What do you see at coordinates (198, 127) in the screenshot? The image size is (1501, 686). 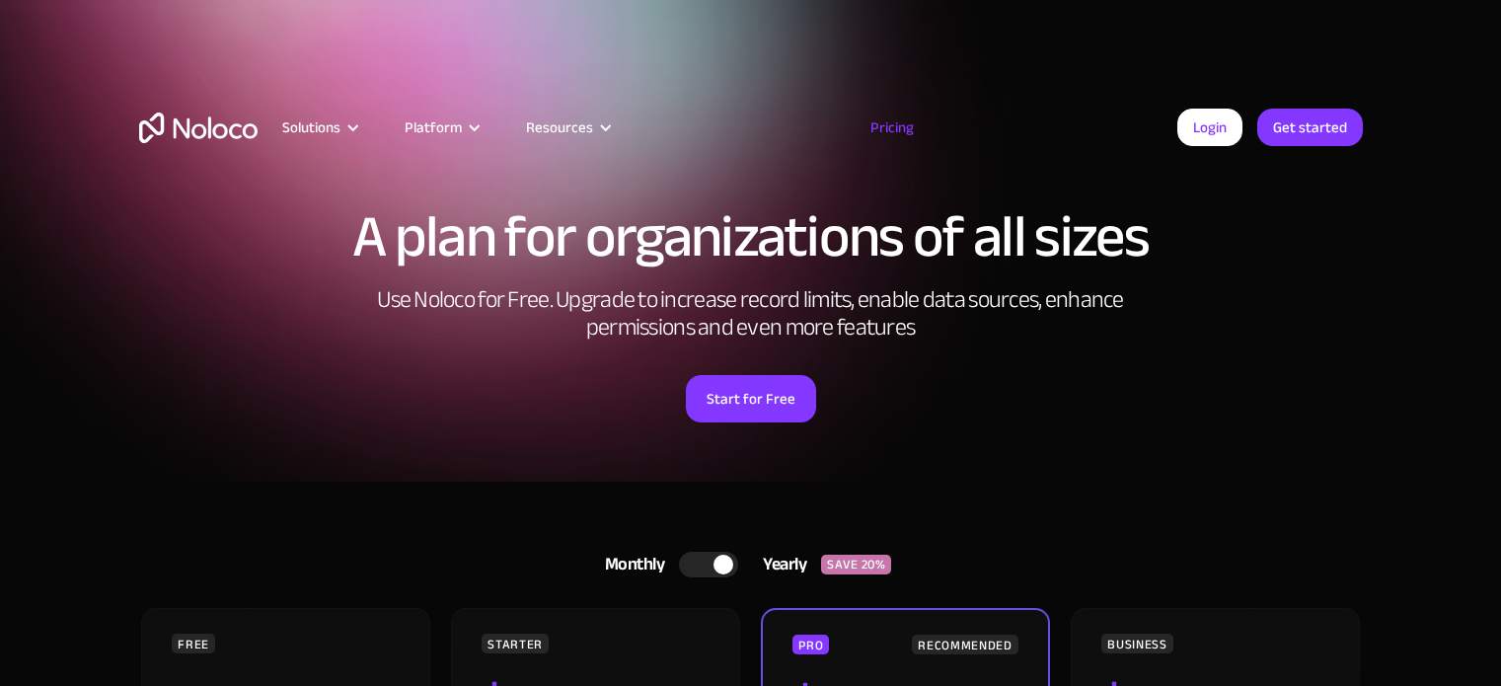 I see `a: home` at bounding box center [198, 127].